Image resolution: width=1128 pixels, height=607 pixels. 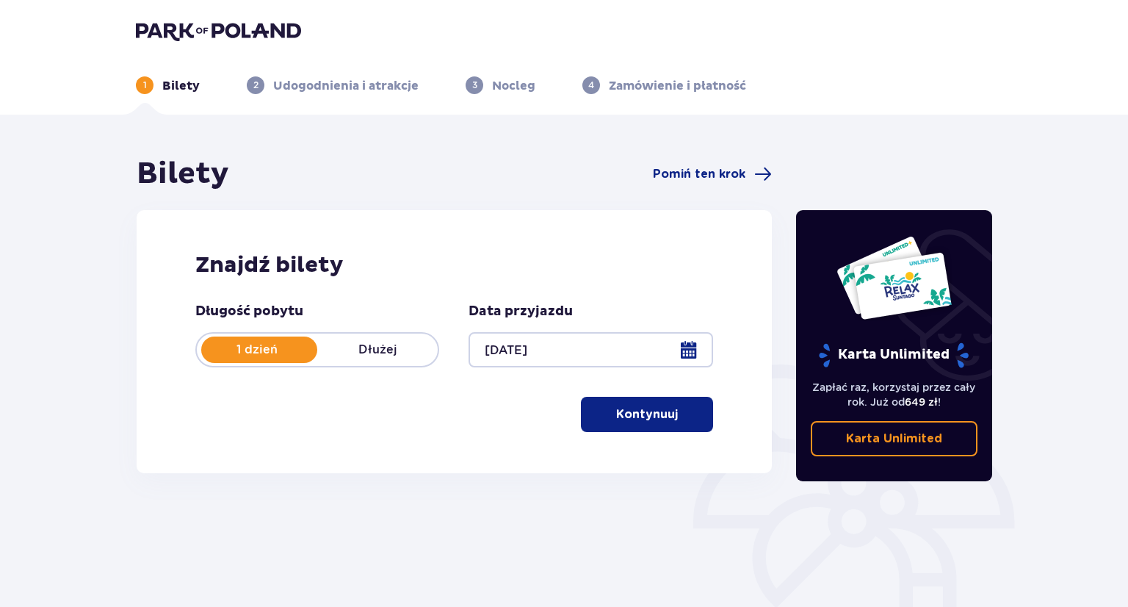 I want to click on button: Kontynuuj, so click(x=647, y=414).